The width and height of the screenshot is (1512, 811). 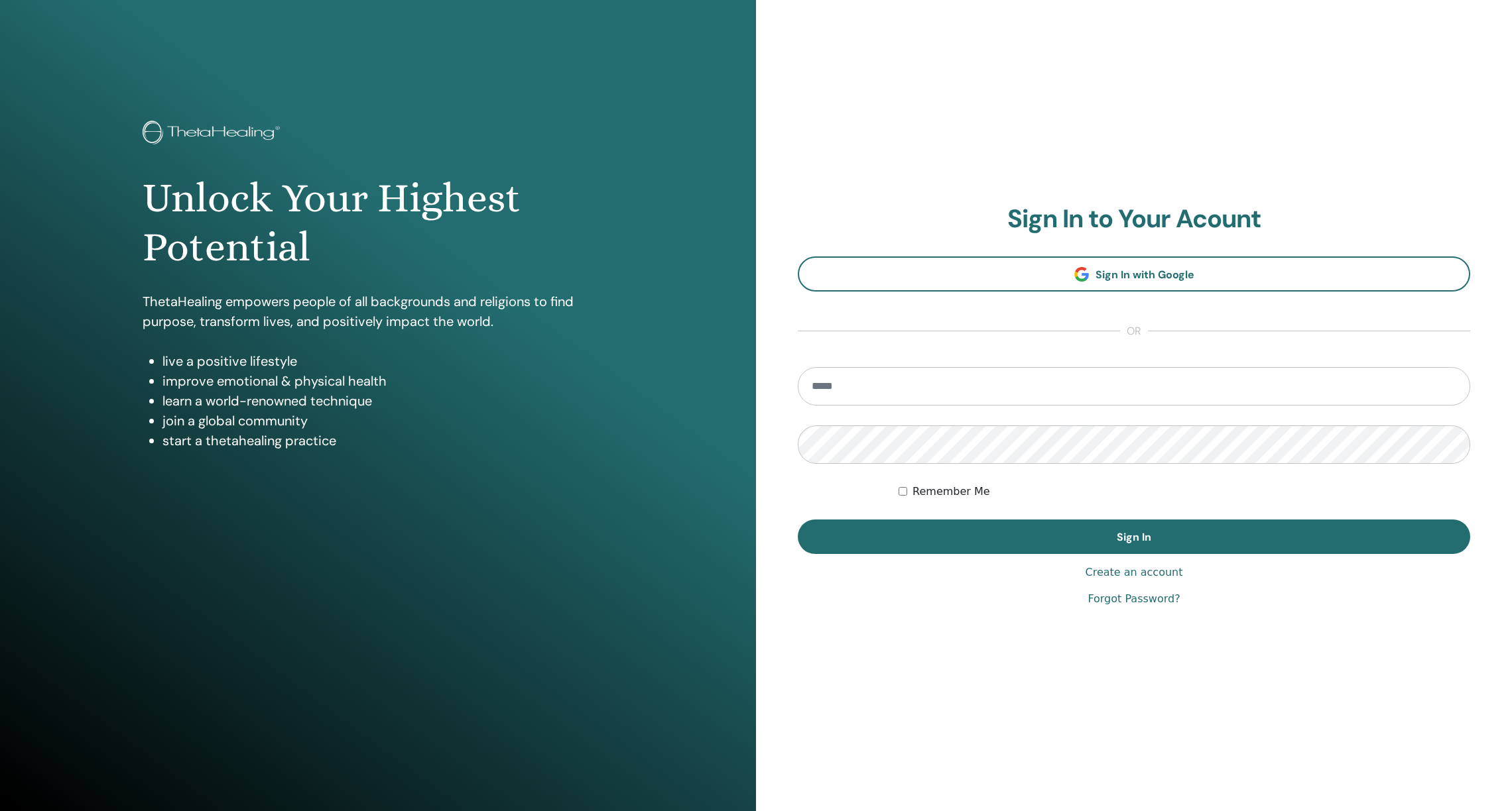 What do you see at coordinates (388, 362) in the screenshot?
I see `li: live a positive lifestyle` at bounding box center [388, 362].